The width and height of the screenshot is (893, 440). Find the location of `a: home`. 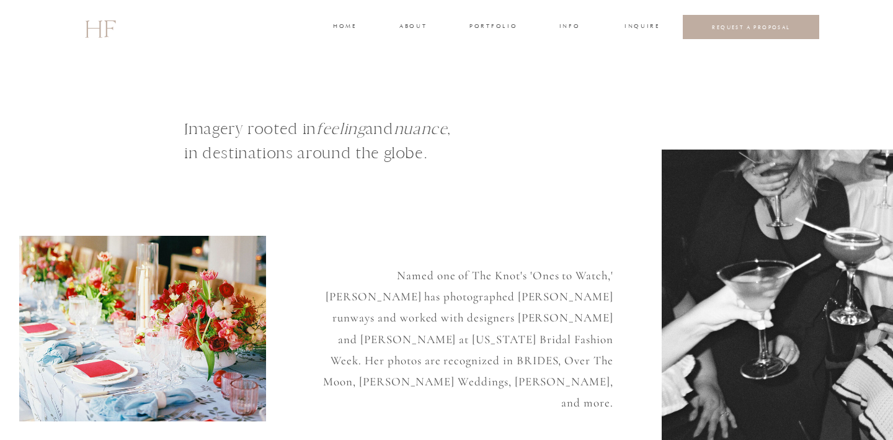

a: home is located at coordinates (344, 27).